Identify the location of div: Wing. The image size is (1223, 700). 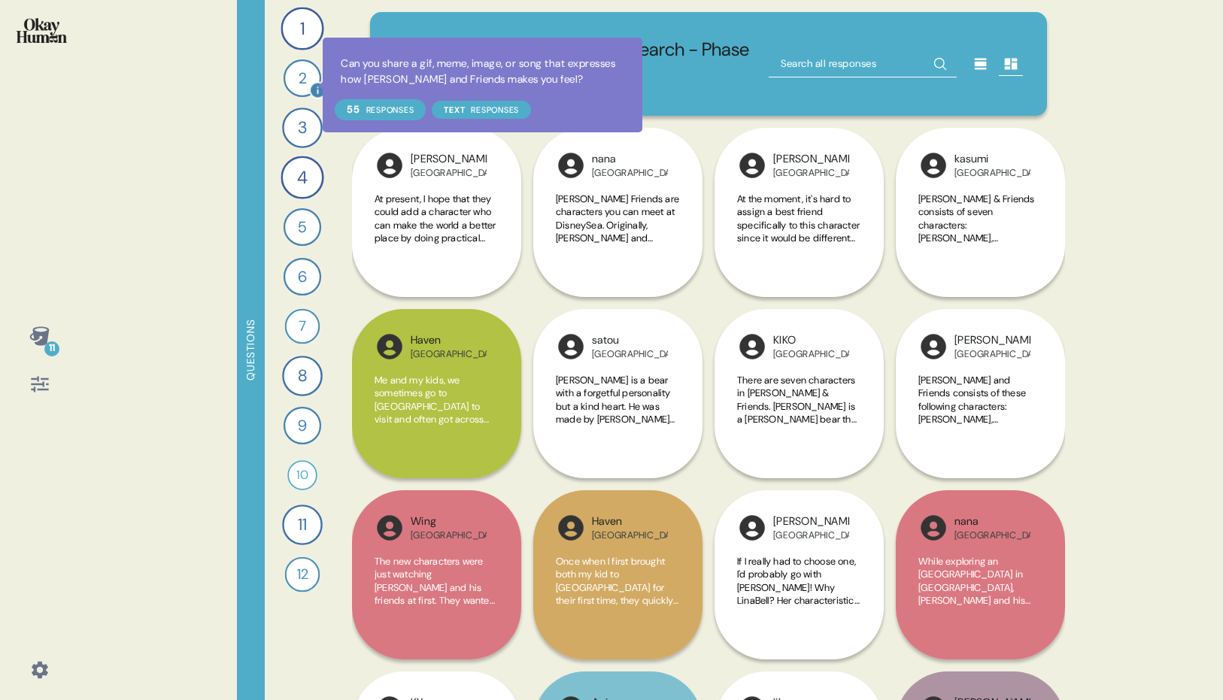
(448, 522).